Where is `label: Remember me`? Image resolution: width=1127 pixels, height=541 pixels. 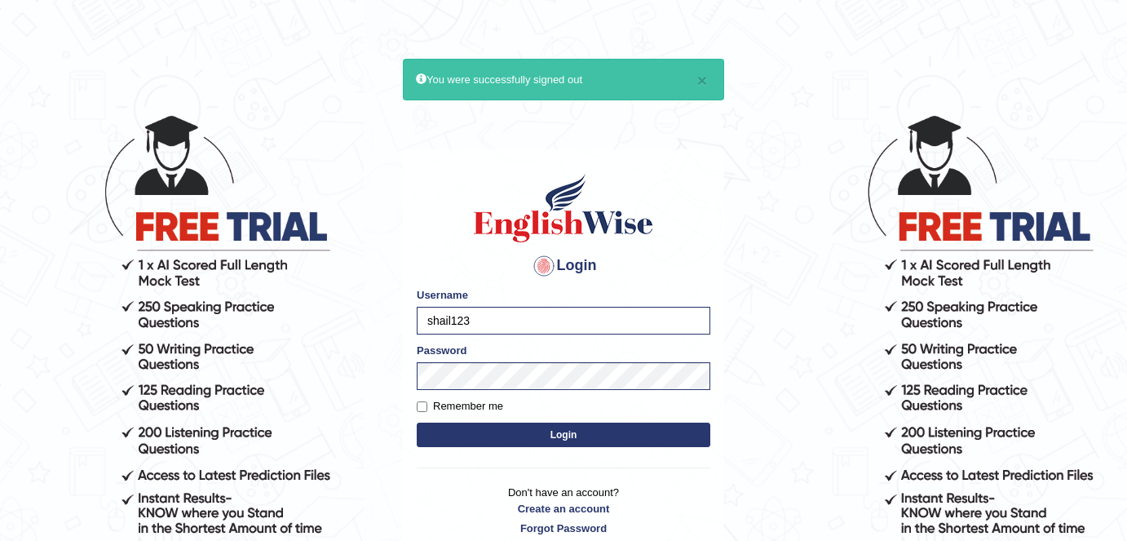
label: Remember me is located at coordinates (460, 406).